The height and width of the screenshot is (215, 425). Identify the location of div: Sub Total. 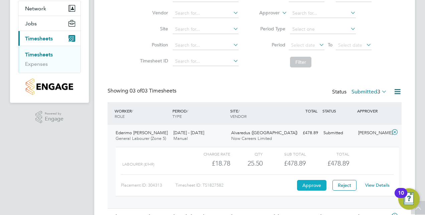
(284, 154).